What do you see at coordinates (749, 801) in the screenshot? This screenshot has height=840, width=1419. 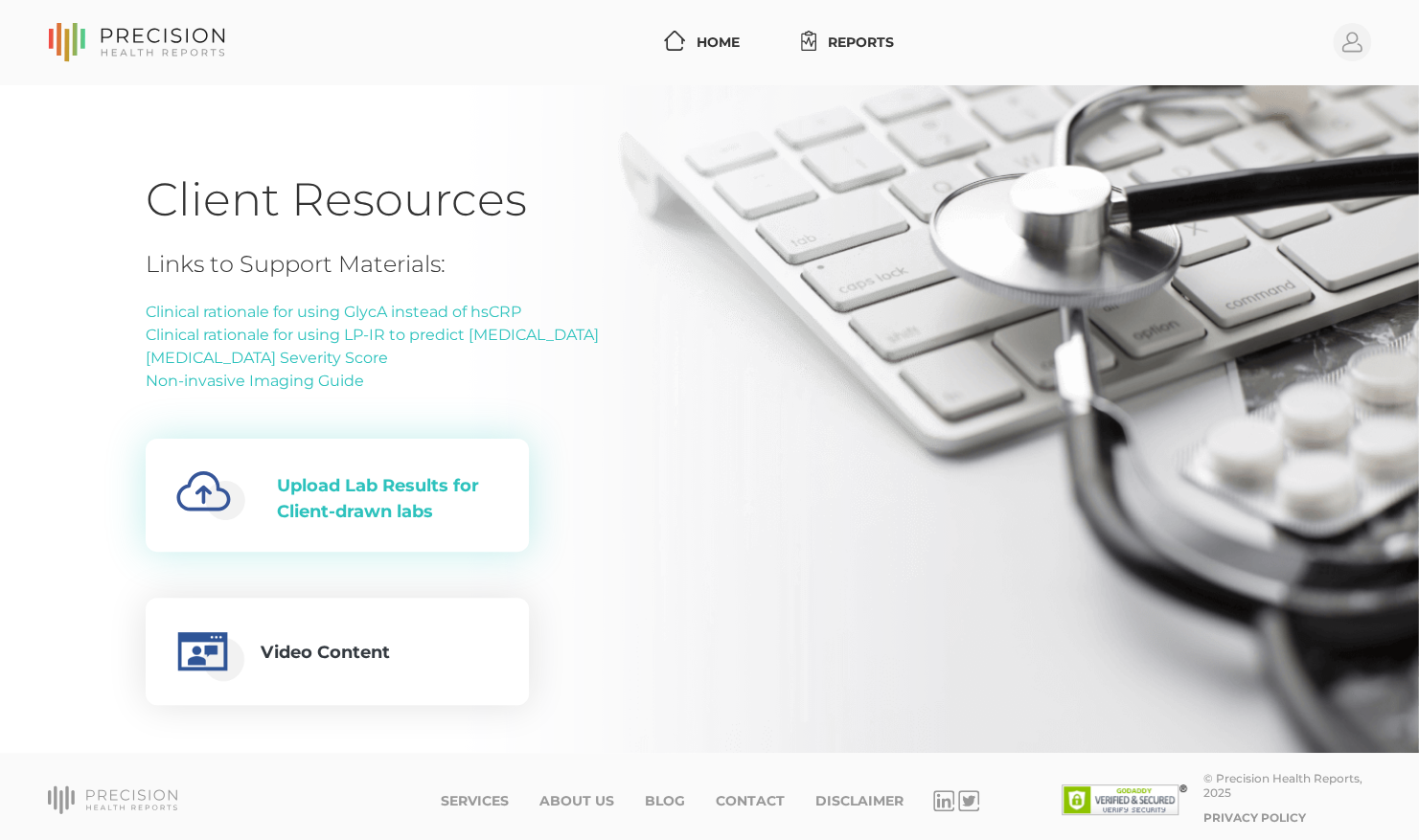 I see `a: Contact` at bounding box center [749, 801].